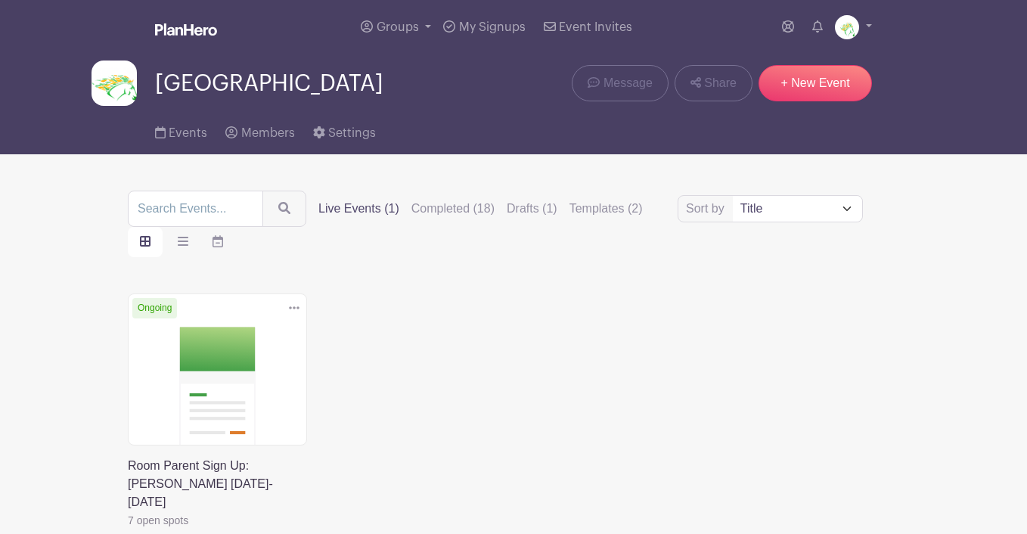 This screenshot has width=1027, height=534. I want to click on a: + New Event, so click(815, 83).